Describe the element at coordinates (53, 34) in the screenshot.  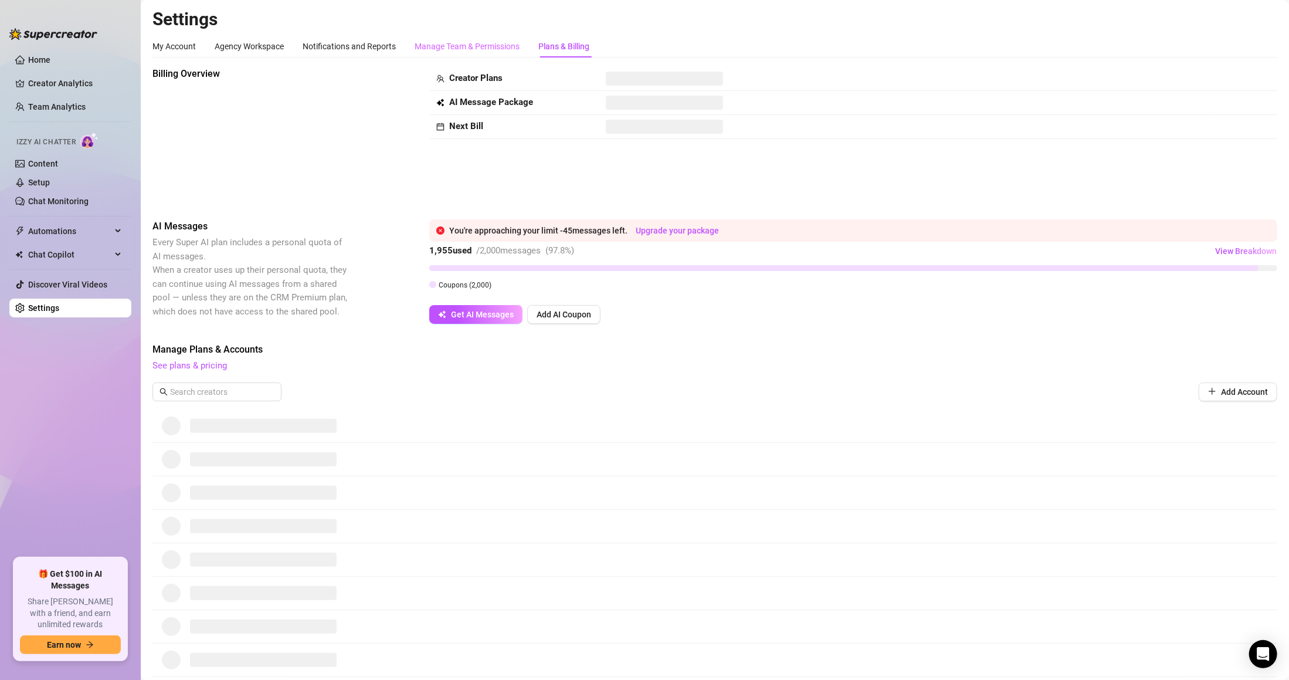
I see `img: logo-BBDzfeDw.svg` at that location.